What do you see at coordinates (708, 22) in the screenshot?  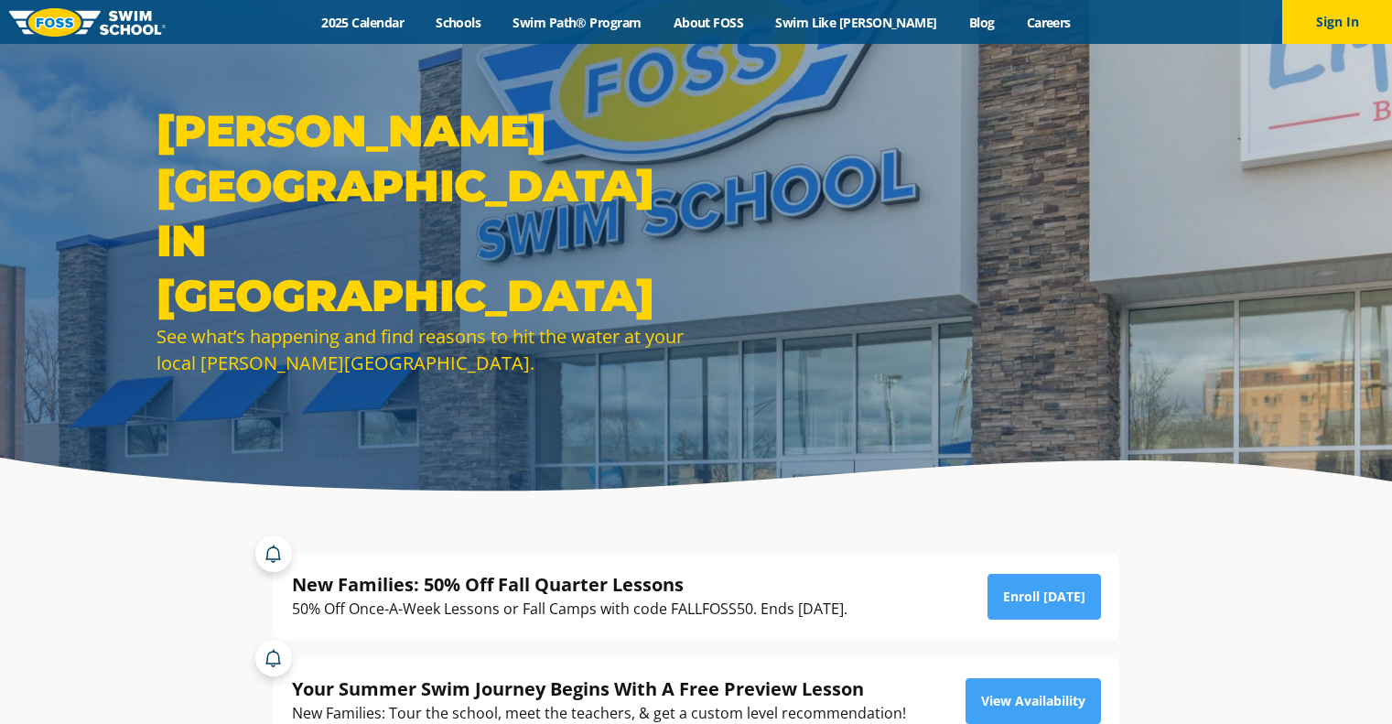 I see `a: About FOSS` at bounding box center [708, 22].